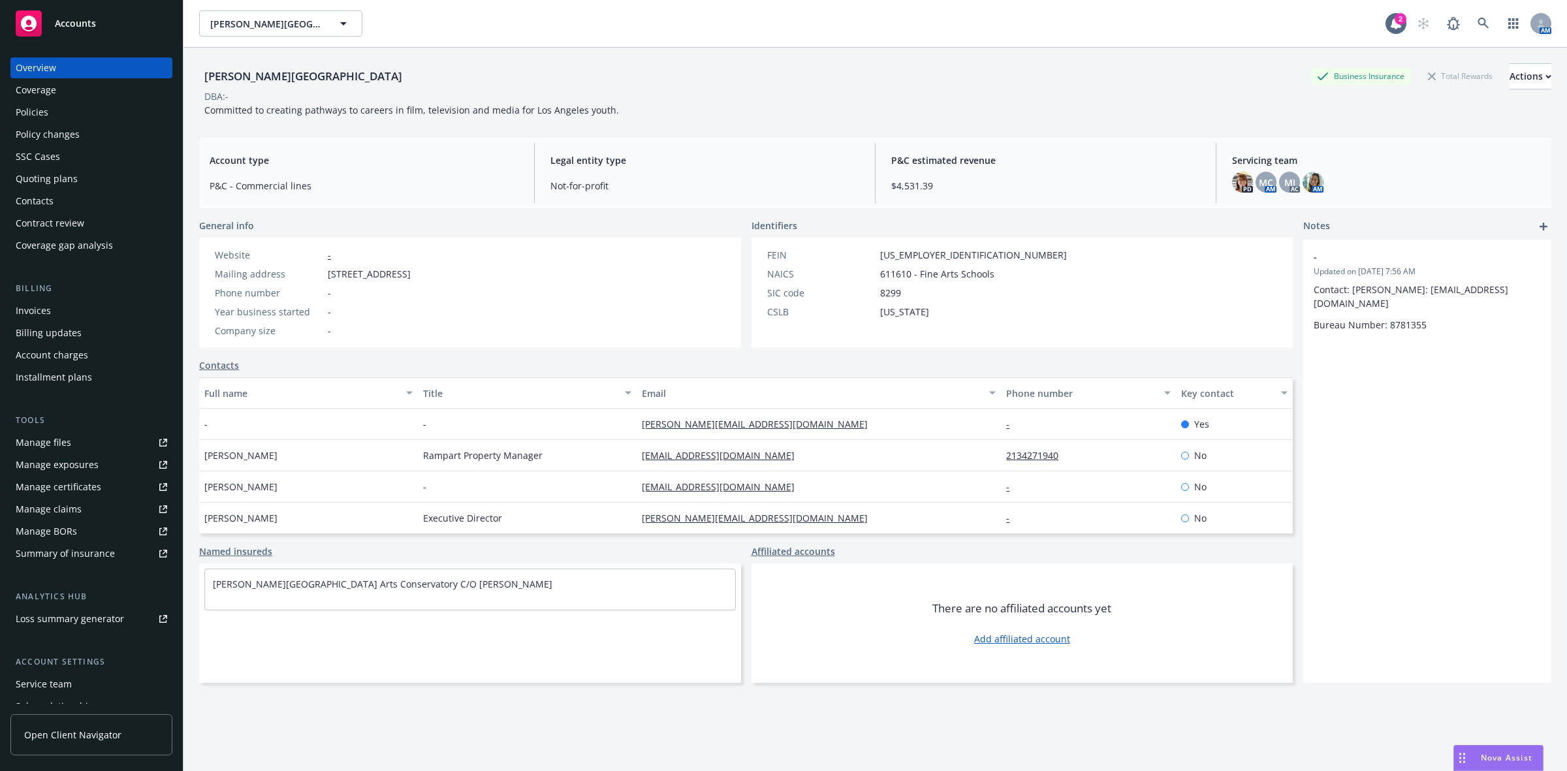 This screenshot has width=1567, height=771. I want to click on div: Sales relationships, so click(57, 707).